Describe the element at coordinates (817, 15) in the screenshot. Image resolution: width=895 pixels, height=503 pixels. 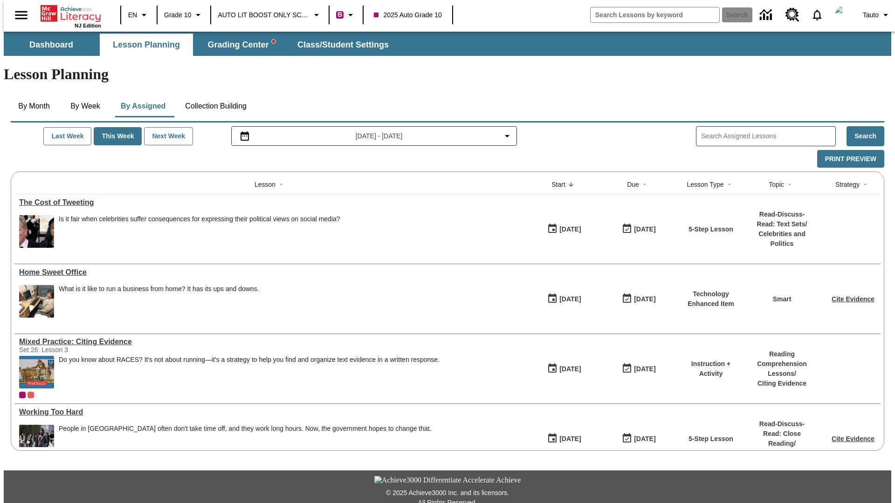
I see `a: Notifications` at that location.